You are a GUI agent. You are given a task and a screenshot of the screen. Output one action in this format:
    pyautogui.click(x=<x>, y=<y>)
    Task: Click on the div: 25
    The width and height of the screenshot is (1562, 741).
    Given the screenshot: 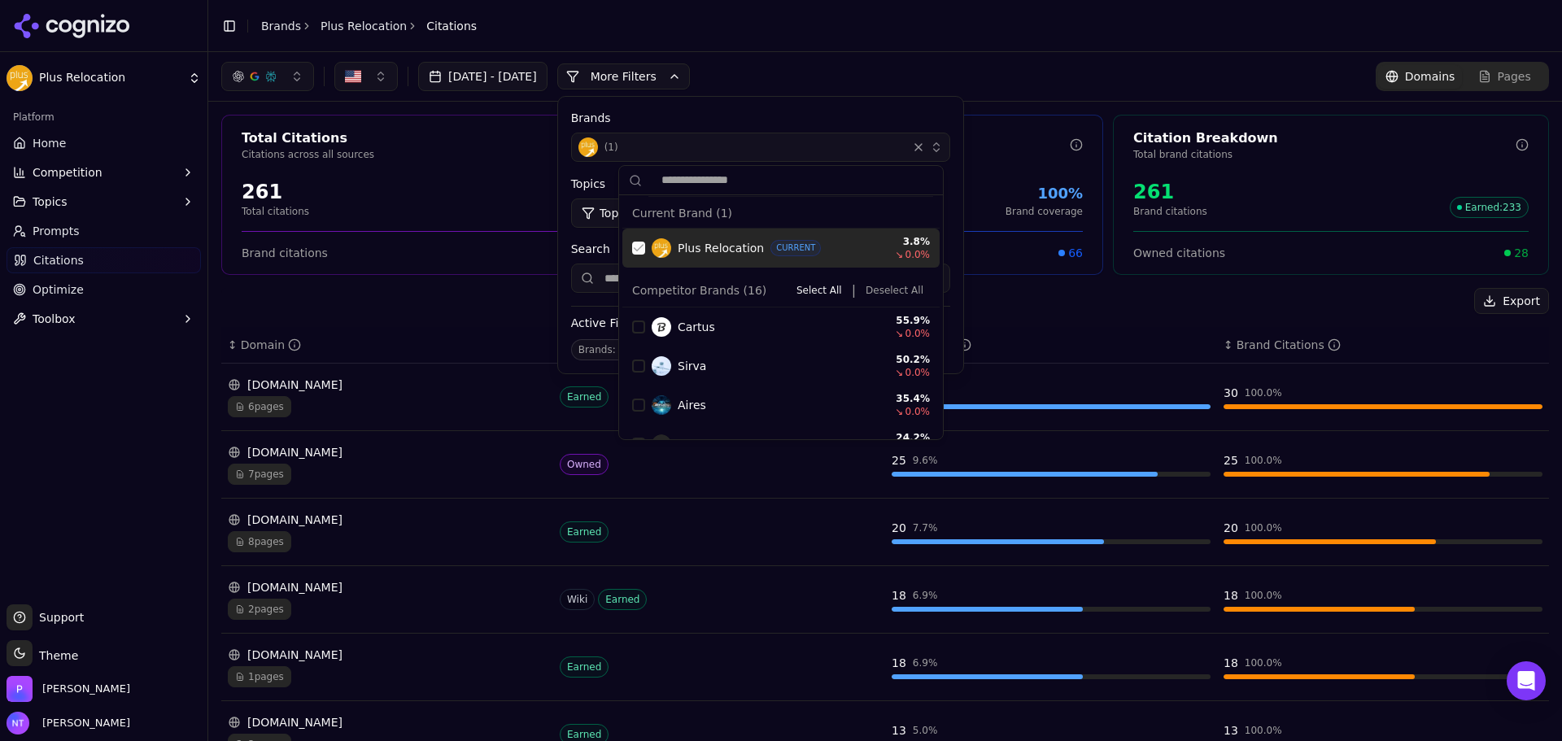 What is the action you would take?
    pyautogui.click(x=899, y=460)
    